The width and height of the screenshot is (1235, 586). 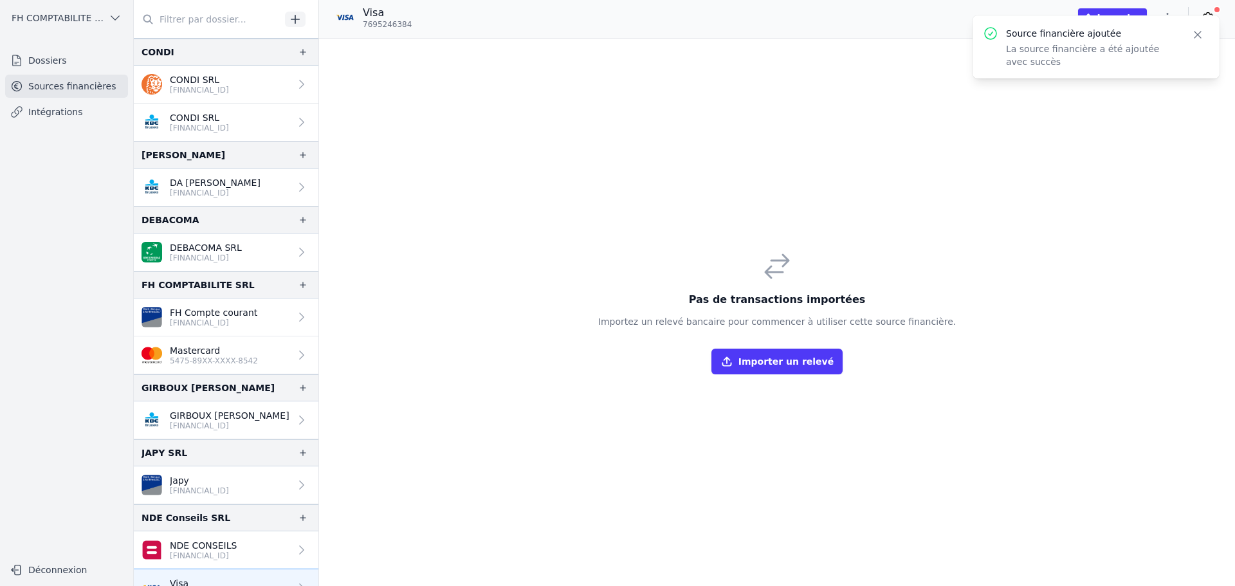 What do you see at coordinates (66, 570) in the screenshot?
I see `button: Déconnexion` at bounding box center [66, 570].